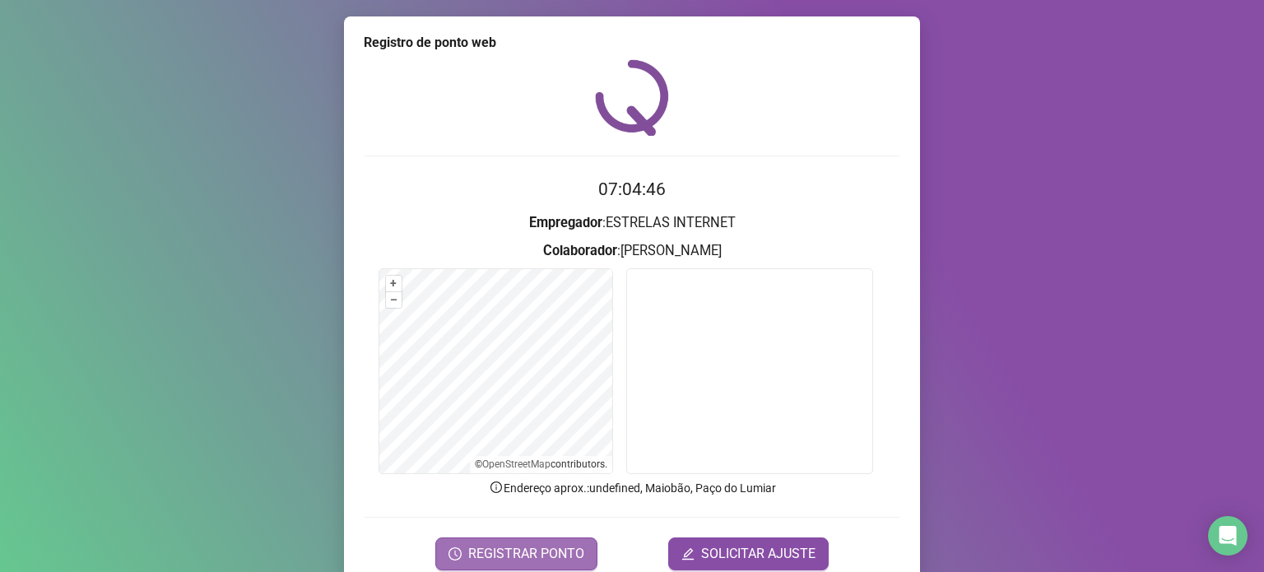 Image resolution: width=1264 pixels, height=572 pixels. What do you see at coordinates (748, 554) in the screenshot?
I see `button: editSOLICITAR AJUSTE` at bounding box center [748, 554].